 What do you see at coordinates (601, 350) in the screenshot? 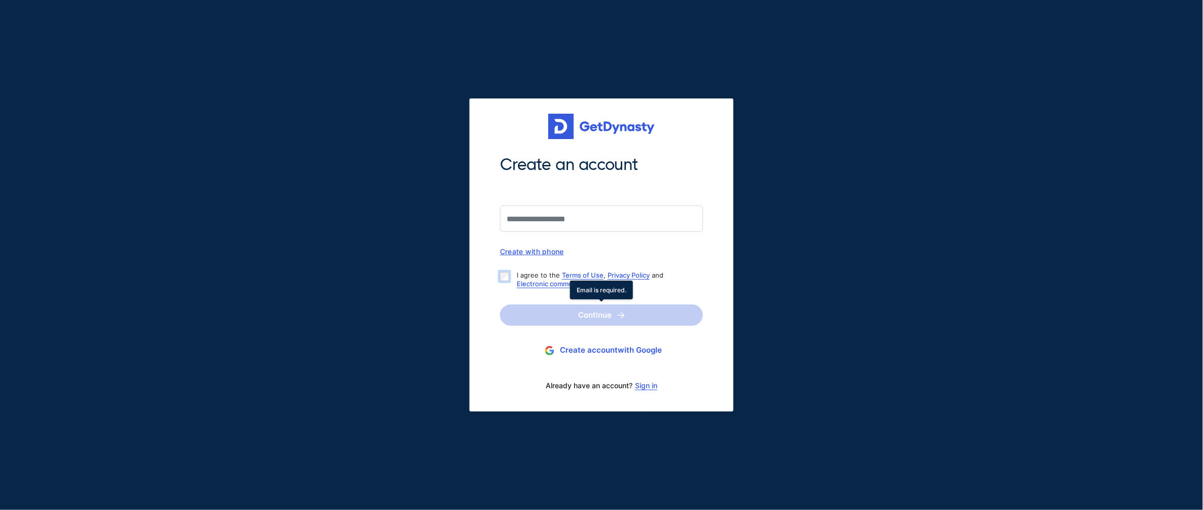
I see `button: Create accountwith Google` at bounding box center [601, 350].